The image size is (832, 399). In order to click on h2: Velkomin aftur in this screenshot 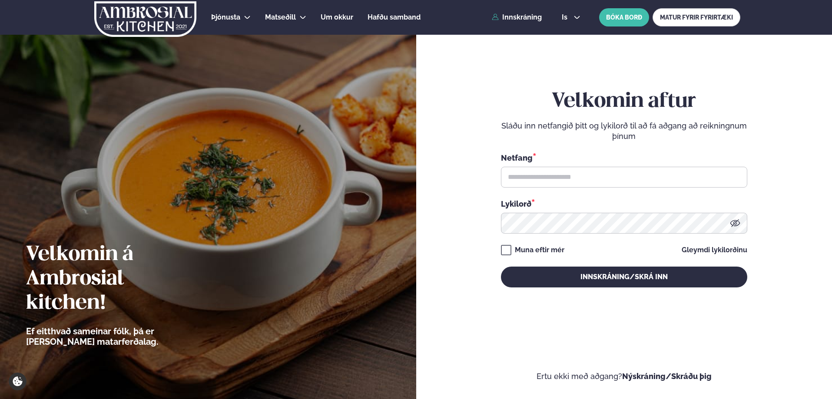, I will do `click(624, 102)`.